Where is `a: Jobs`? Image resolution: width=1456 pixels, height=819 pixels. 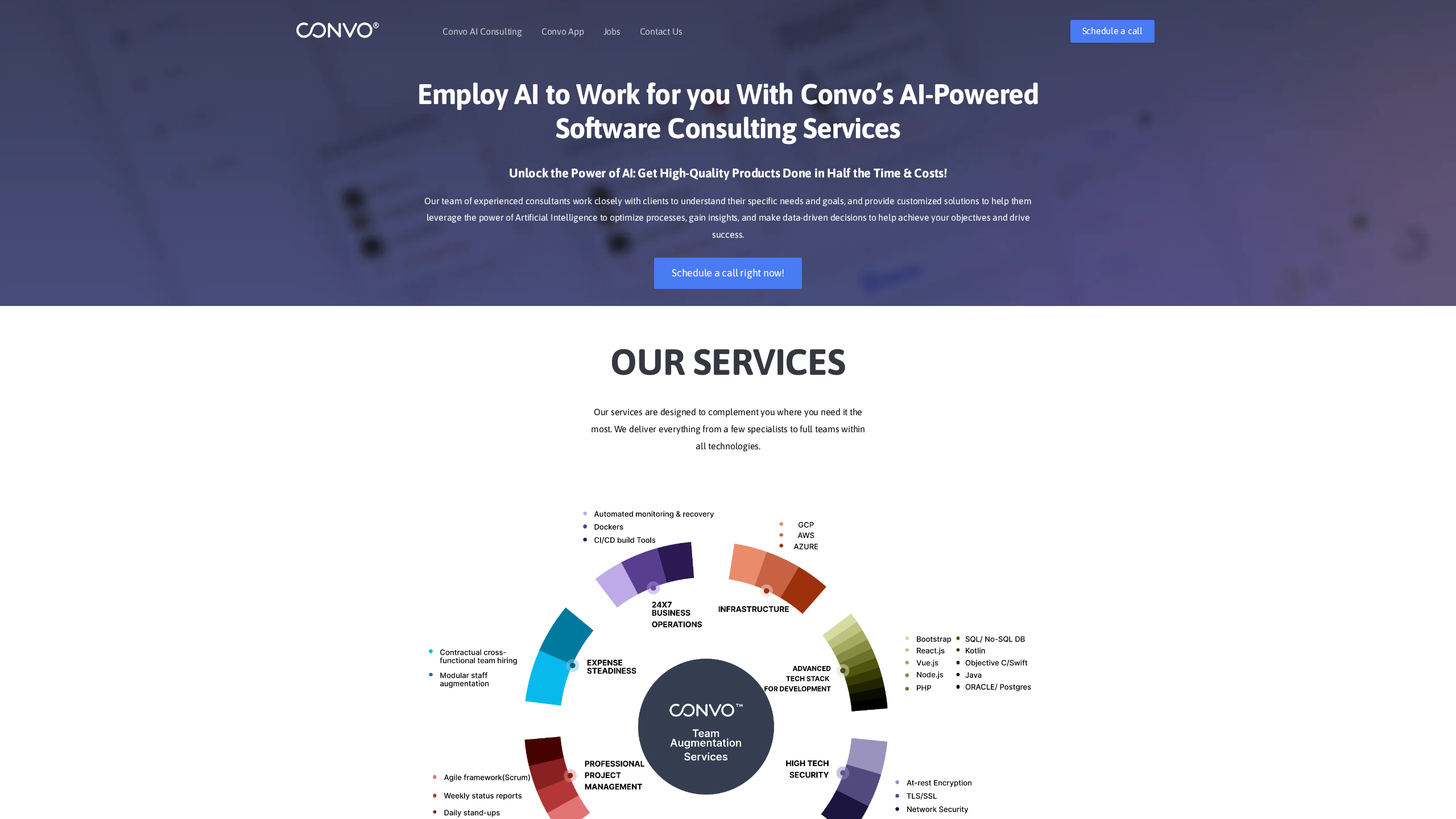
a: Jobs is located at coordinates (612, 31).